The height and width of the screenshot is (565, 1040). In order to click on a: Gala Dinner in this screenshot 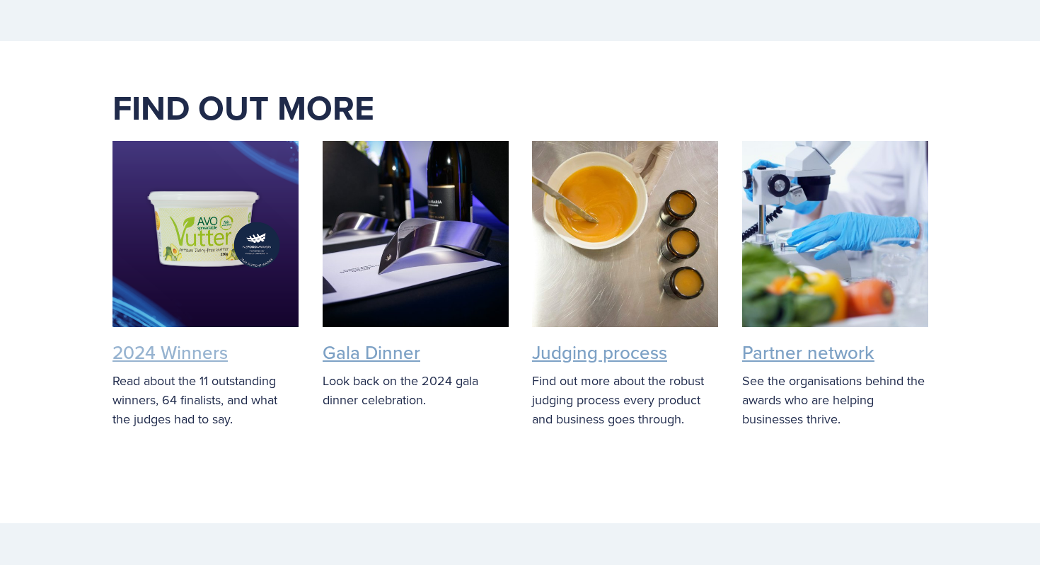, I will do `click(372, 352)`.